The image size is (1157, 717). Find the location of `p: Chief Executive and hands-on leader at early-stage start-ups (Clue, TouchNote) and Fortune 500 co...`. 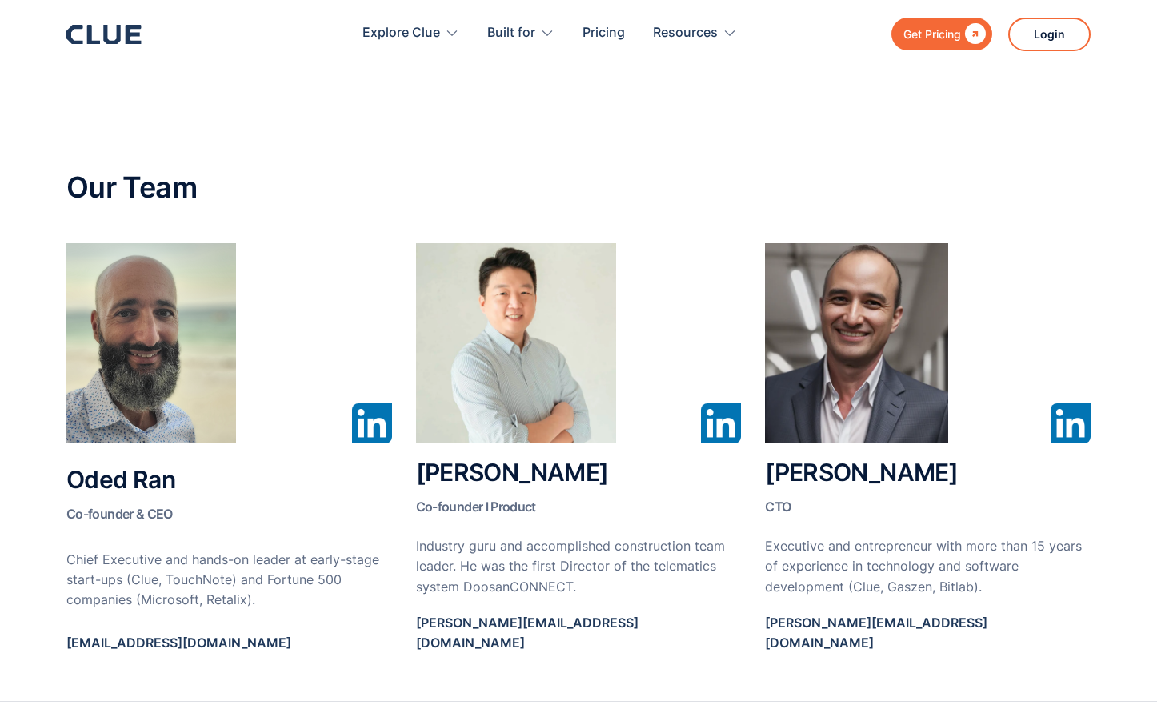

p: Chief Executive and hands-on leader at early-stage start-ups (Clue, TouchNote) and Fortune 500 co... is located at coordinates (229, 580).